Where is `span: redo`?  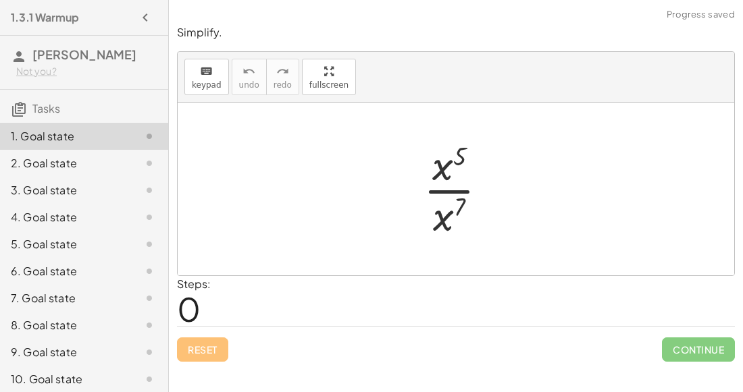
span: redo is located at coordinates (282, 85).